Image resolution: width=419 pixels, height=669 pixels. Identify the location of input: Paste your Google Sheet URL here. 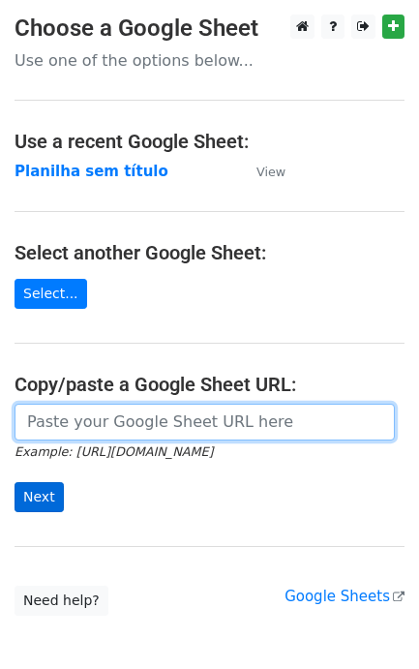
(204, 422).